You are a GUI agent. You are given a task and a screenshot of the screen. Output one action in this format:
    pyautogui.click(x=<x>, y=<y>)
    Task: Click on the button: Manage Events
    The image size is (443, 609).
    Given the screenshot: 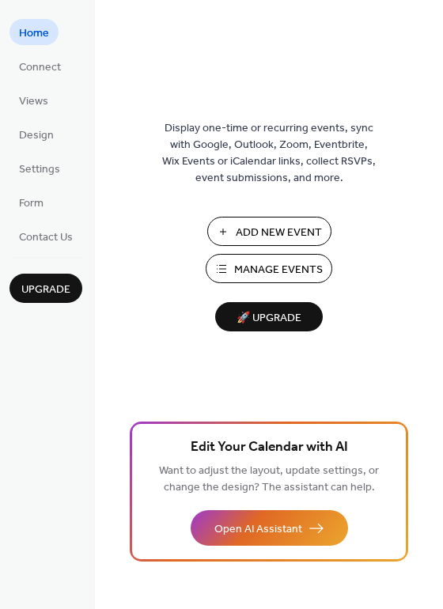 What is the action you would take?
    pyautogui.click(x=269, y=268)
    